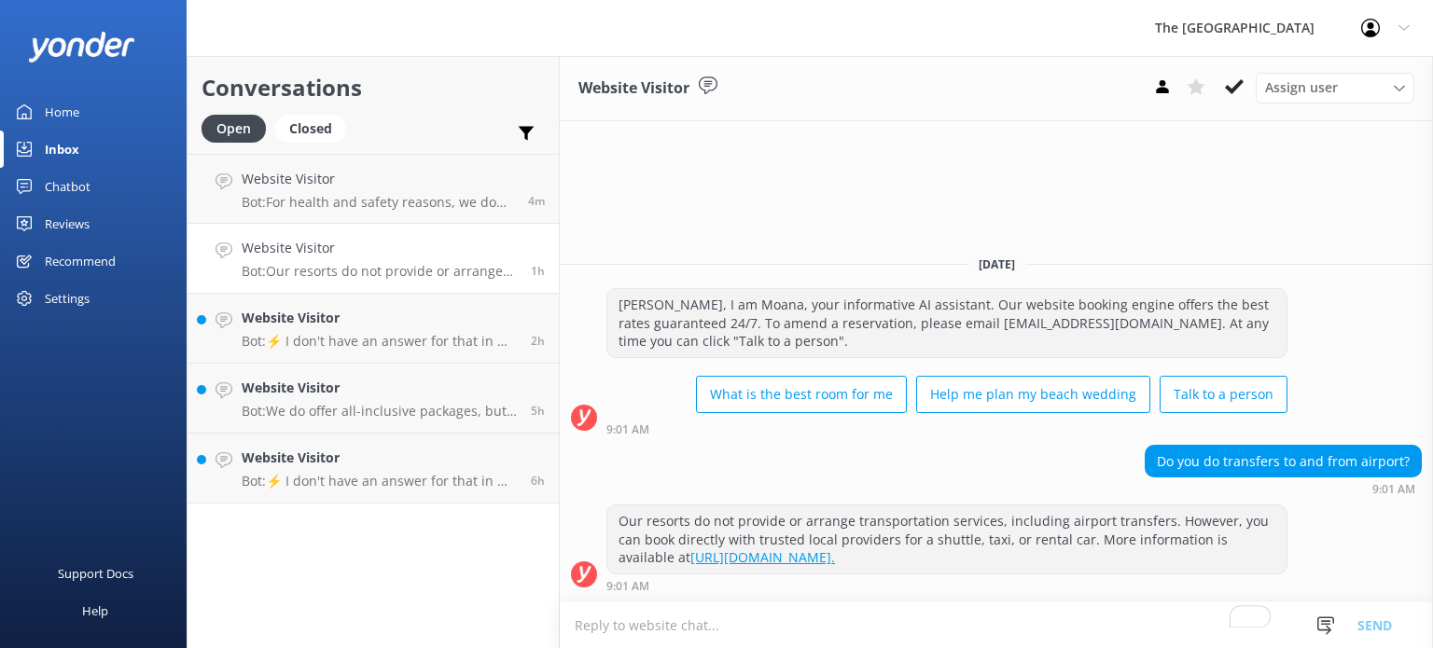 The image size is (1433, 648). Describe the element at coordinates (1335, 88) in the screenshot. I see `div: Assign User` at that location.